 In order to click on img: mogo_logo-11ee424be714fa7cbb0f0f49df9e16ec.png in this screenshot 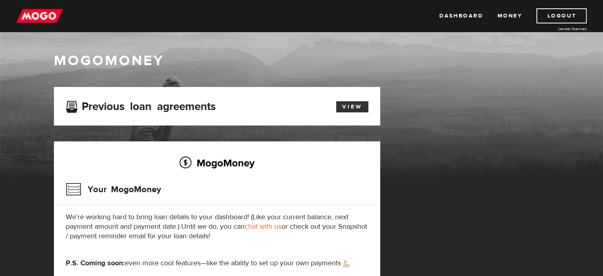, I will do `click(40, 16)`.